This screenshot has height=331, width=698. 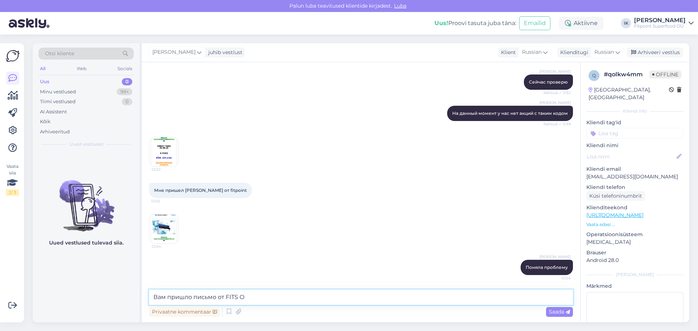 I want to click on div: AI Assistent, so click(x=53, y=112).